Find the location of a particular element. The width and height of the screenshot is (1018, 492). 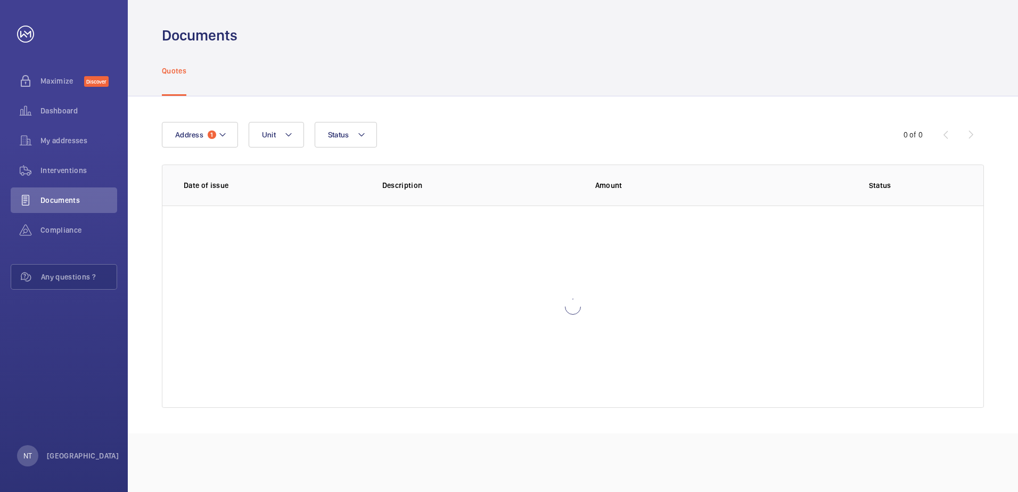

span: Status is located at coordinates (338, 135).